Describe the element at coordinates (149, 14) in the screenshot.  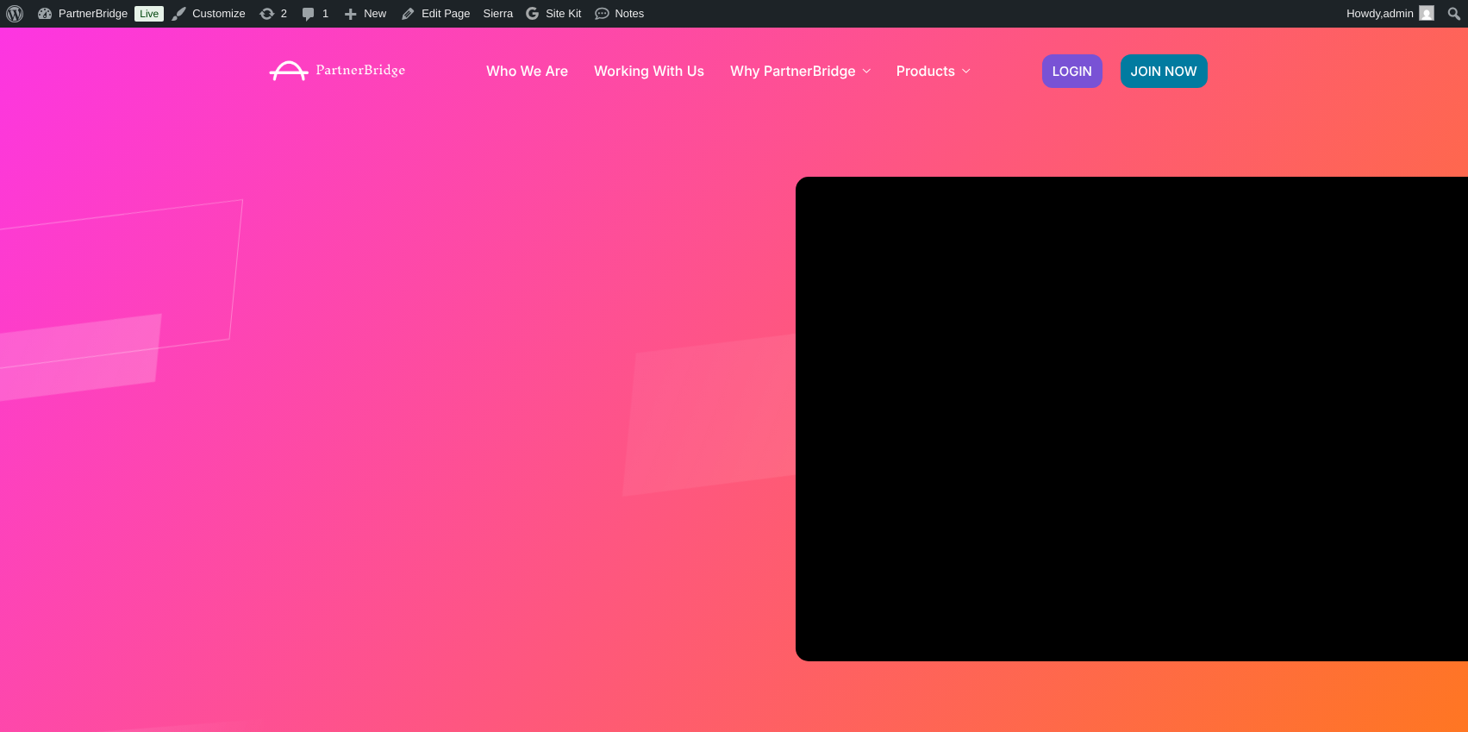
I see `a: Live` at that location.